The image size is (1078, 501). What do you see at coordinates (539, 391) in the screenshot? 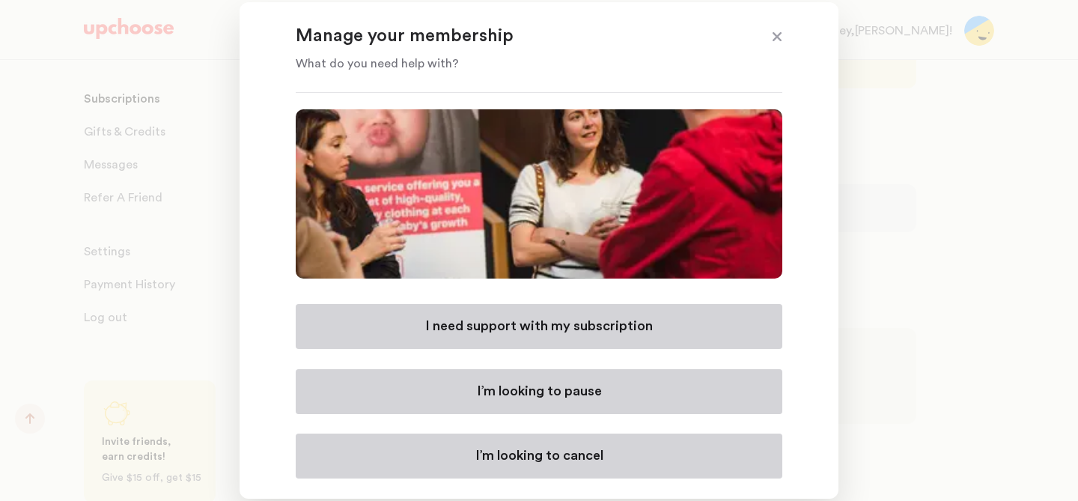
I see `button: I’m looking to pause` at bounding box center [539, 391].